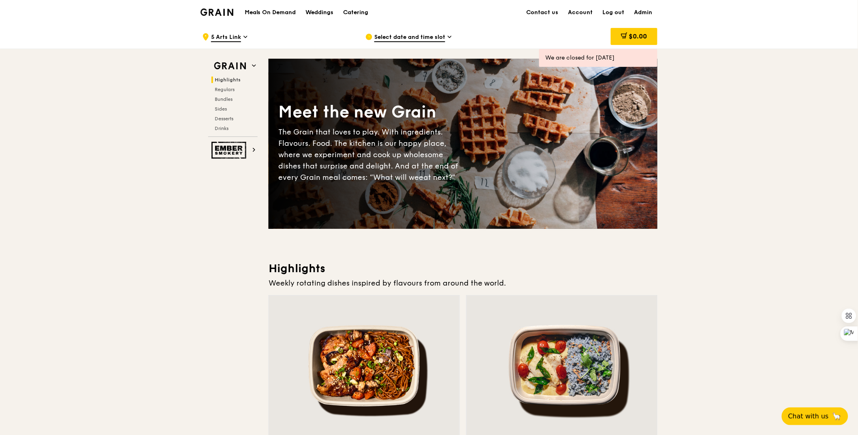 The width and height of the screenshot is (858, 435). What do you see at coordinates (815, 416) in the screenshot?
I see `button: Chat with us🦙` at bounding box center [815, 416].